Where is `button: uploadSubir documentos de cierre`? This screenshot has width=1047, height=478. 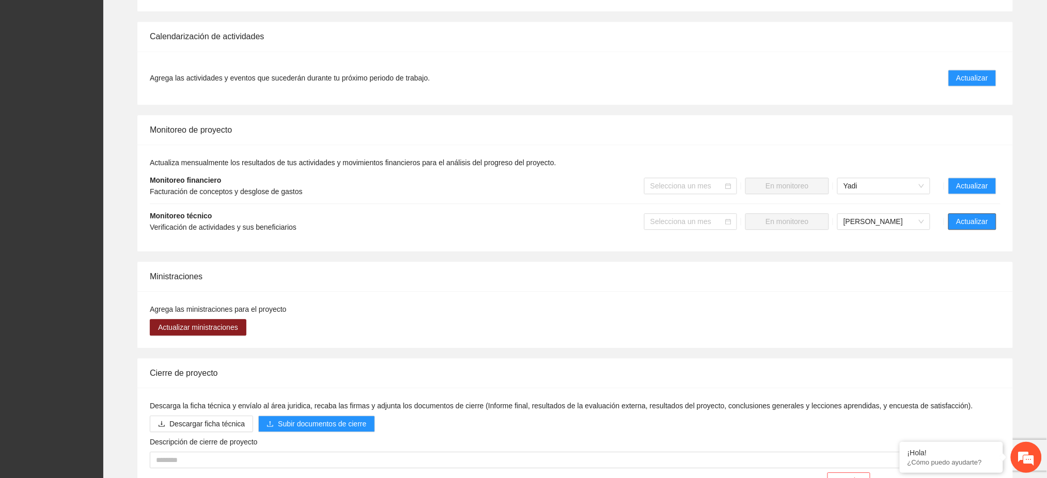
button: uploadSubir documentos de cierre is located at coordinates (316, 424).